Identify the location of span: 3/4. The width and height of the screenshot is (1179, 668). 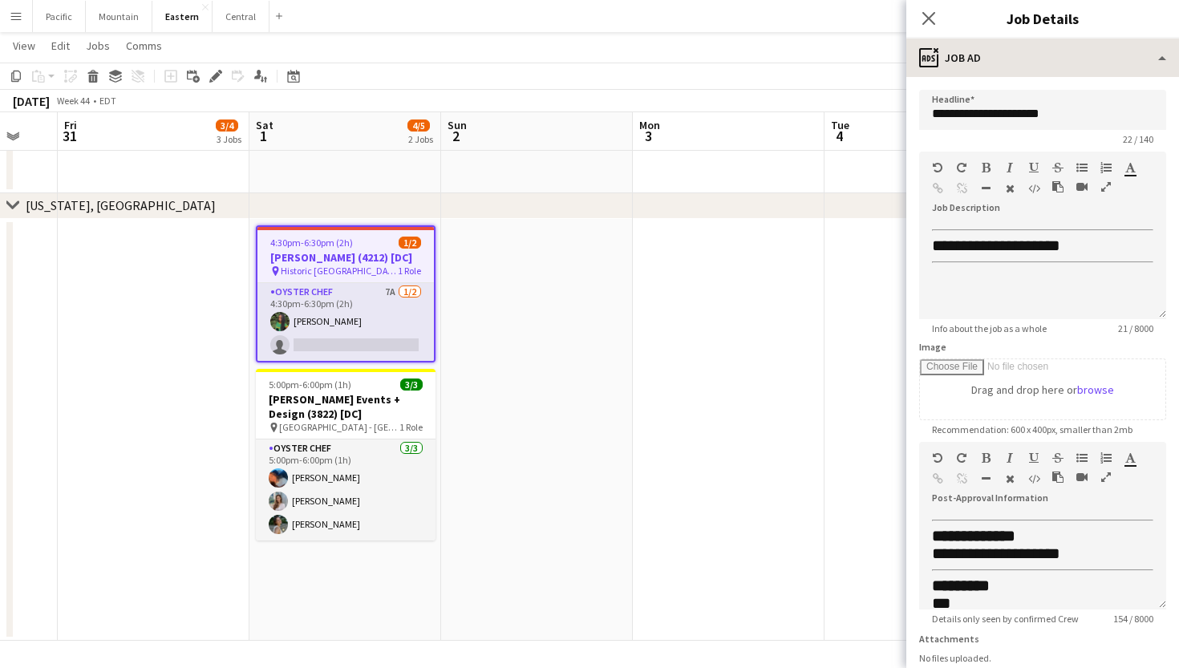
(227, 125).